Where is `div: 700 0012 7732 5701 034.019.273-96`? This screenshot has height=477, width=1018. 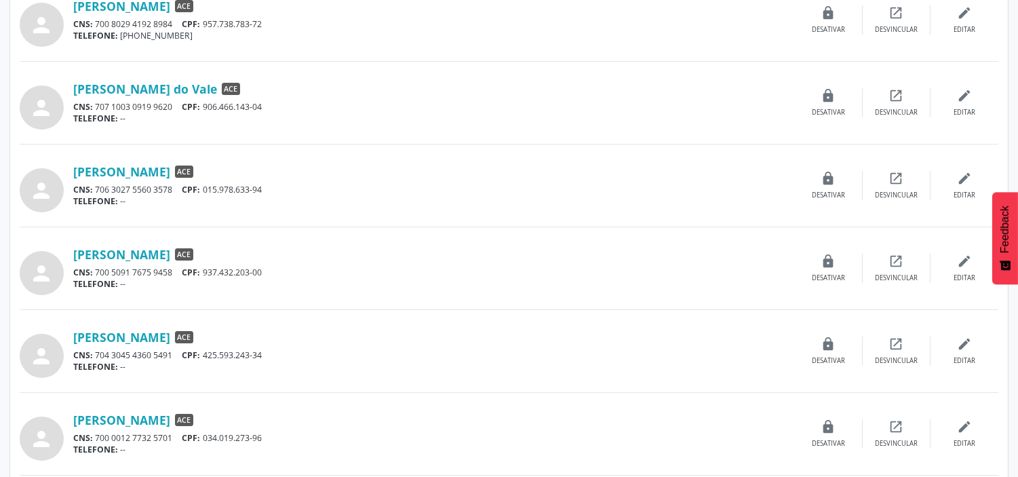 div: 700 0012 7732 5701 034.019.273-96 is located at coordinates (434, 437).